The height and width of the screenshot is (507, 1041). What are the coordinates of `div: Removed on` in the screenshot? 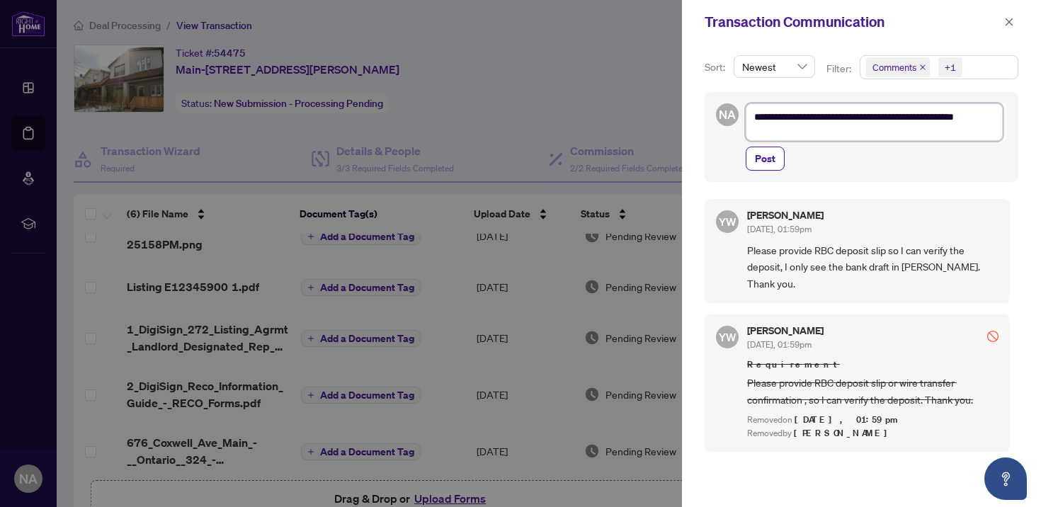 It's located at (873, 420).